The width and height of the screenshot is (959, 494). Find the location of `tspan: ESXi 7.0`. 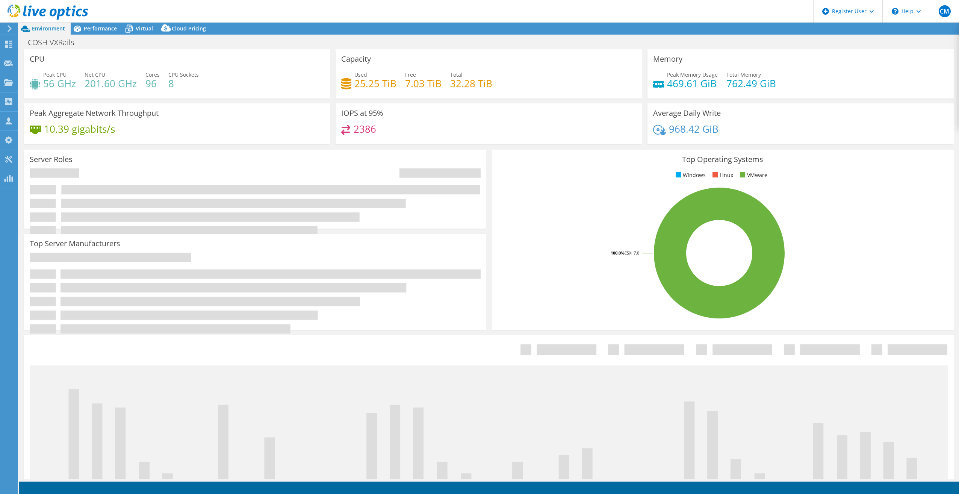

tspan: ESXi 7.0 is located at coordinates (632, 252).